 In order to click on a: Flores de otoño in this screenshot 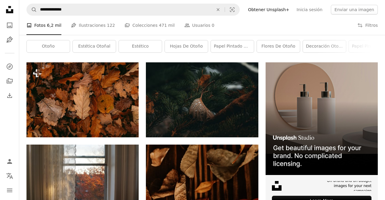, I will do `click(278, 46)`.